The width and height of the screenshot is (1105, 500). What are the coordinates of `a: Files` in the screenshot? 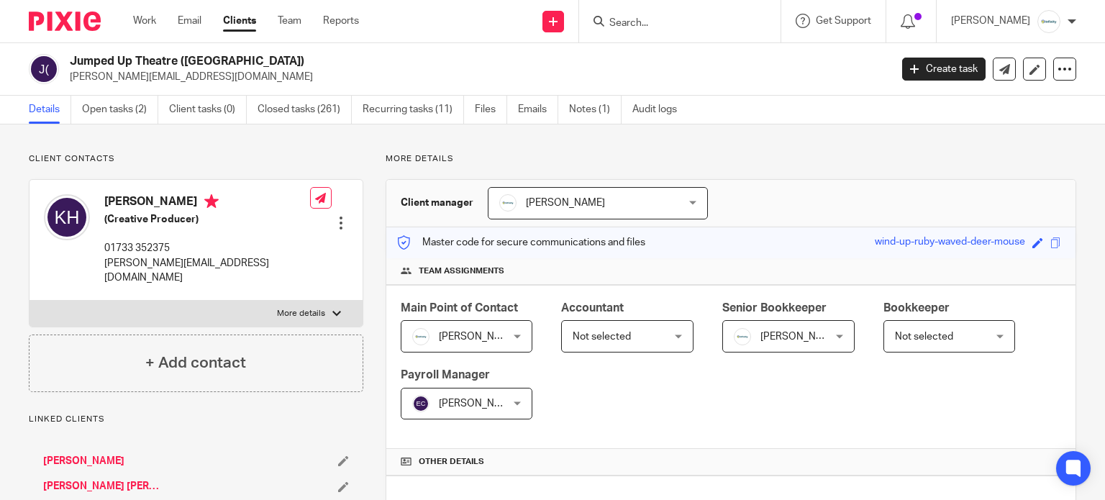 It's located at (491, 109).